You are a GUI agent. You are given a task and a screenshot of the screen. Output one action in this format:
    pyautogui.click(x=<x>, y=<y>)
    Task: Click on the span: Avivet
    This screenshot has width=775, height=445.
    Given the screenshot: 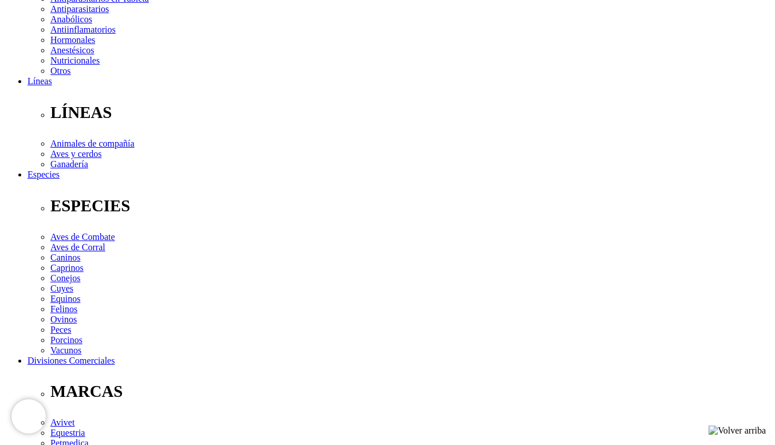 What is the action you would take?
    pyautogui.click(x=62, y=422)
    